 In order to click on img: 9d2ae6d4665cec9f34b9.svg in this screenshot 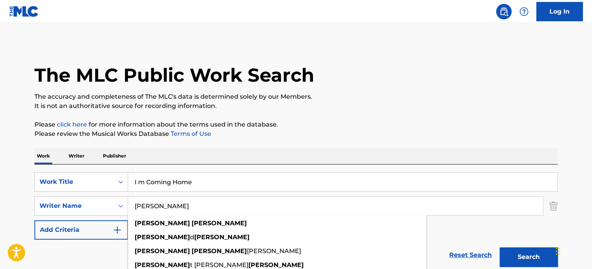, I will do `click(117, 230)`.